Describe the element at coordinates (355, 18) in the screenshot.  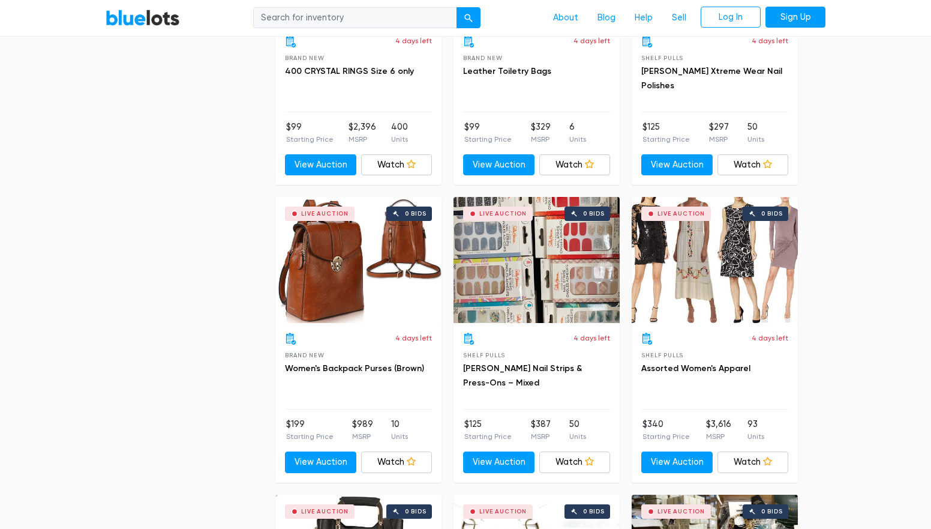
I see `input: Search for inventory` at that location.